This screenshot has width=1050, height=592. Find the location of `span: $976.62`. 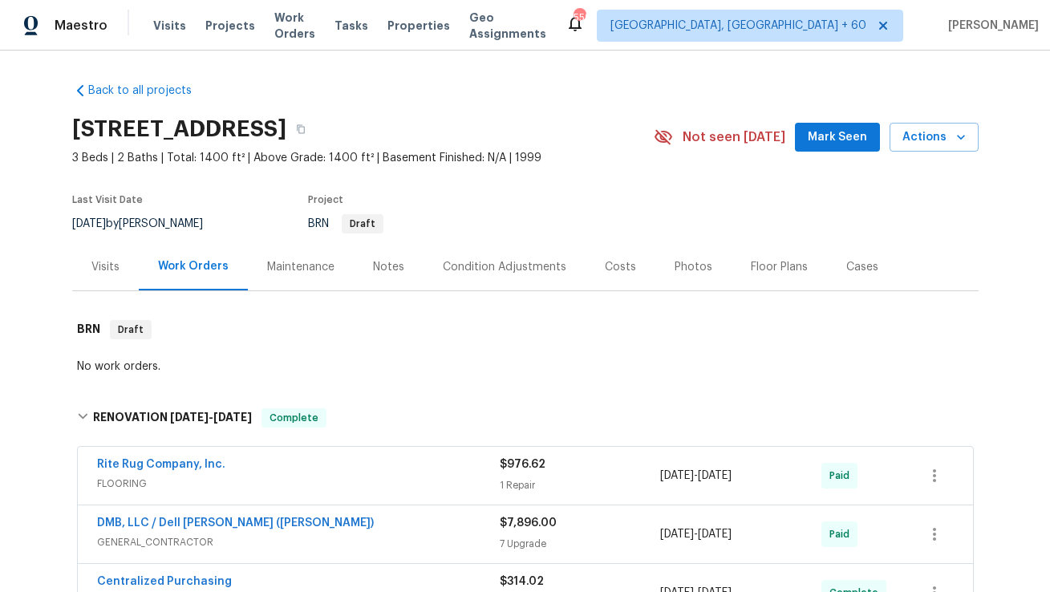

span: $976.62 is located at coordinates (522, 465).